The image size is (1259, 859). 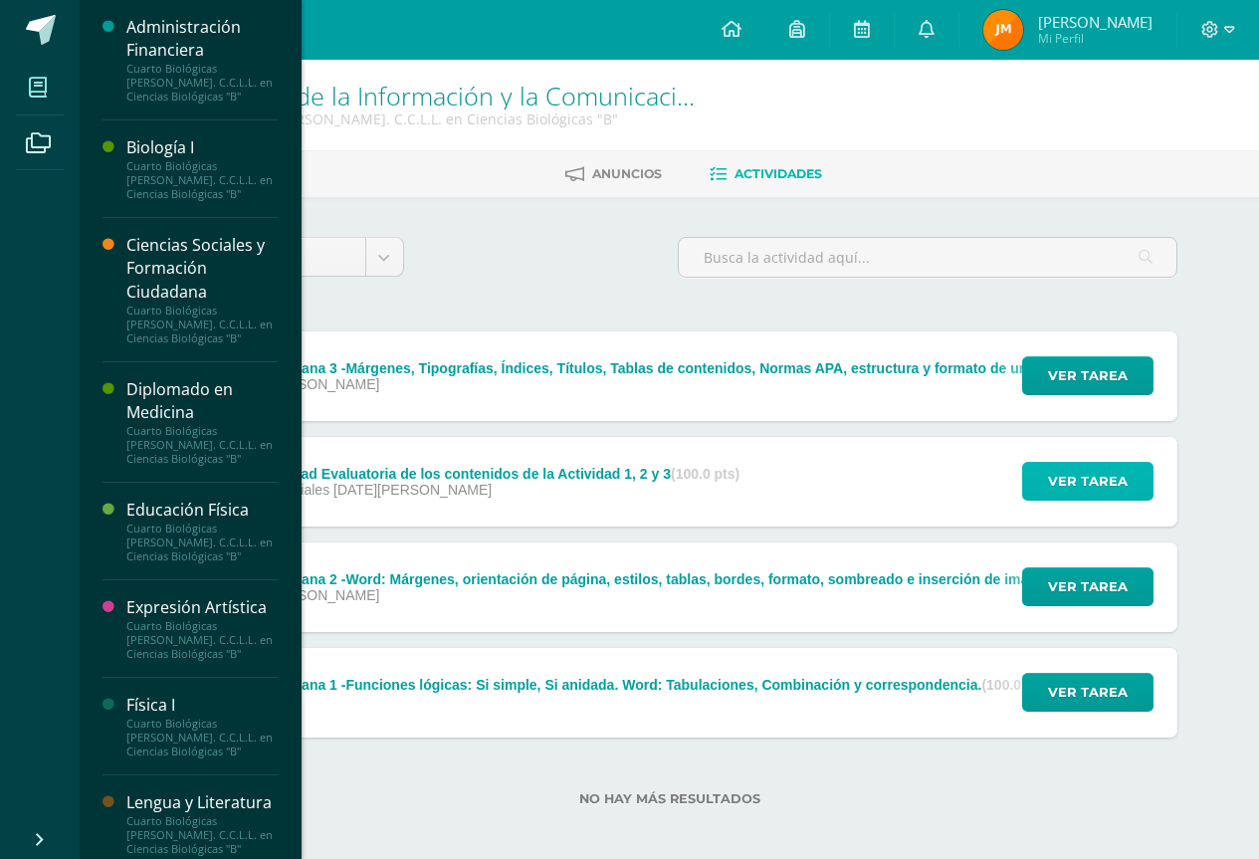 What do you see at coordinates (1003, 30) in the screenshot?
I see `img: 01efde1dc7360a64dc5a8a5d0a156147.png` at bounding box center [1003, 30].